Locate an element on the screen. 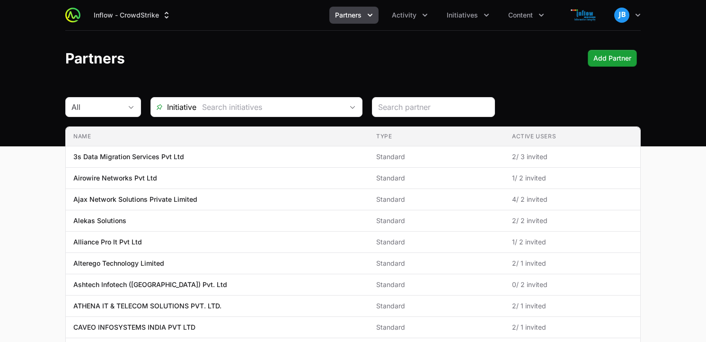  div: Supplier switch menu is located at coordinates (133, 15).